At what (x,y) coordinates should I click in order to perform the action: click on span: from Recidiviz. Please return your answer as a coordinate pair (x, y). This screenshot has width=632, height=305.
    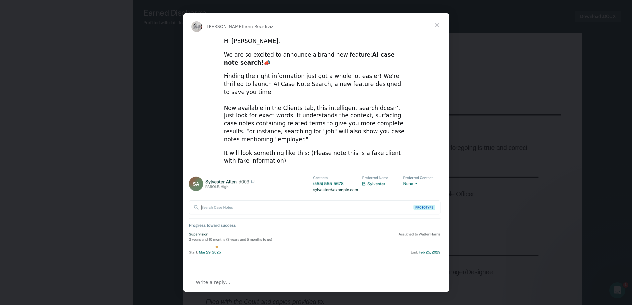
    Looking at the image, I should click on (259, 26).